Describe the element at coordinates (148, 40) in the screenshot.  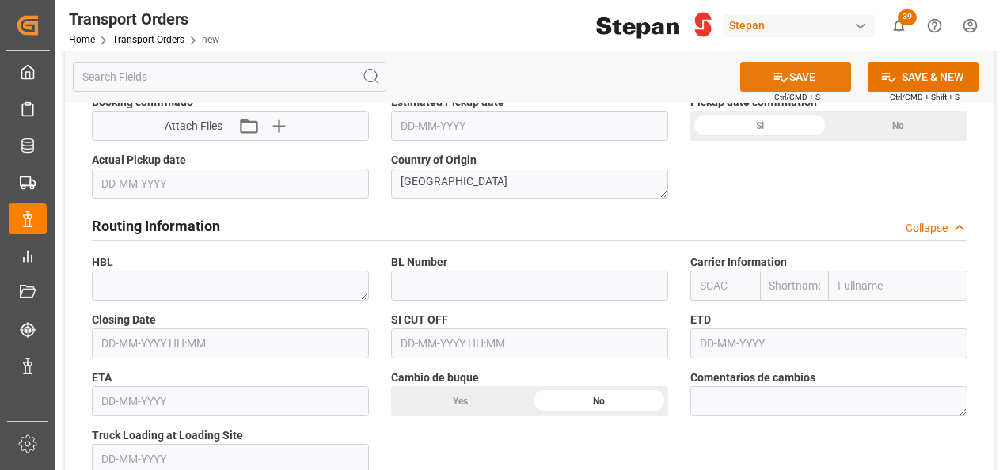
I see `a: Transport Orders` at that location.